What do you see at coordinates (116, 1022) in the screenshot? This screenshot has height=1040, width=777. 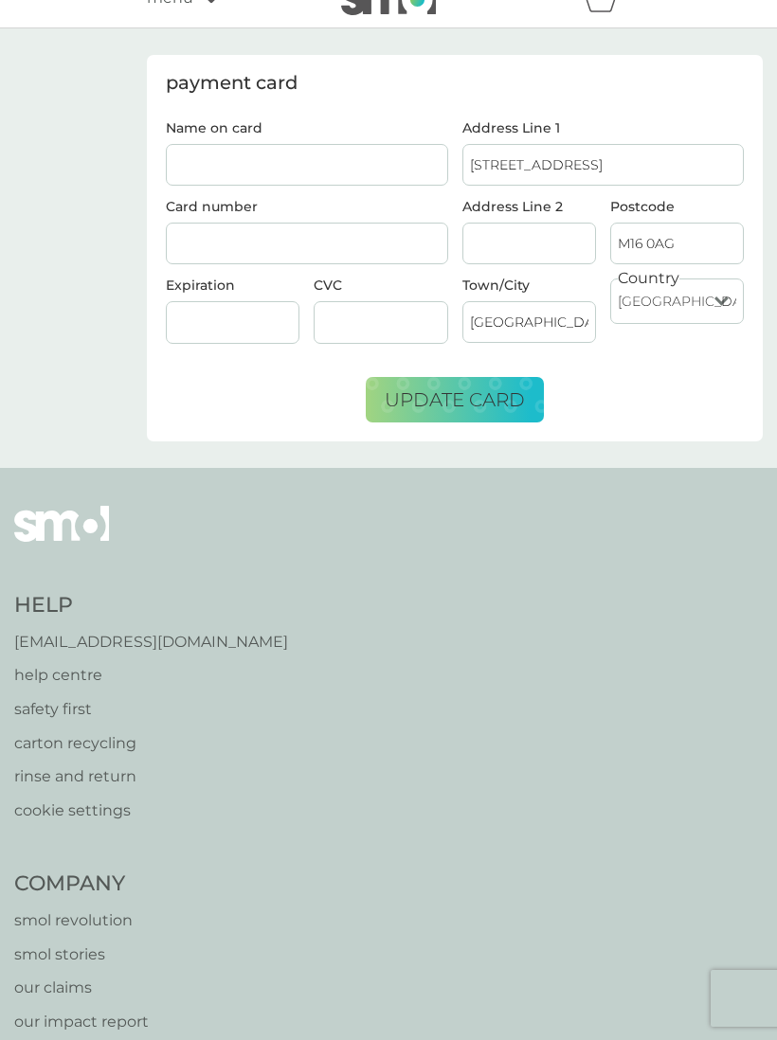 I see `a: our impact report` at bounding box center [116, 1022].